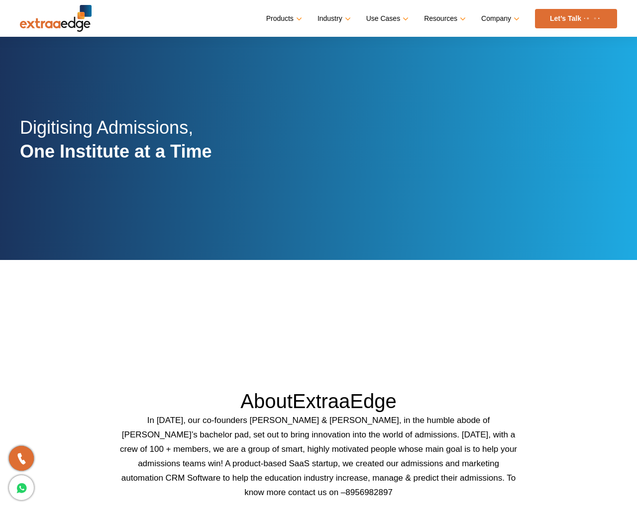  I want to click on a: Use Cases, so click(386, 18).